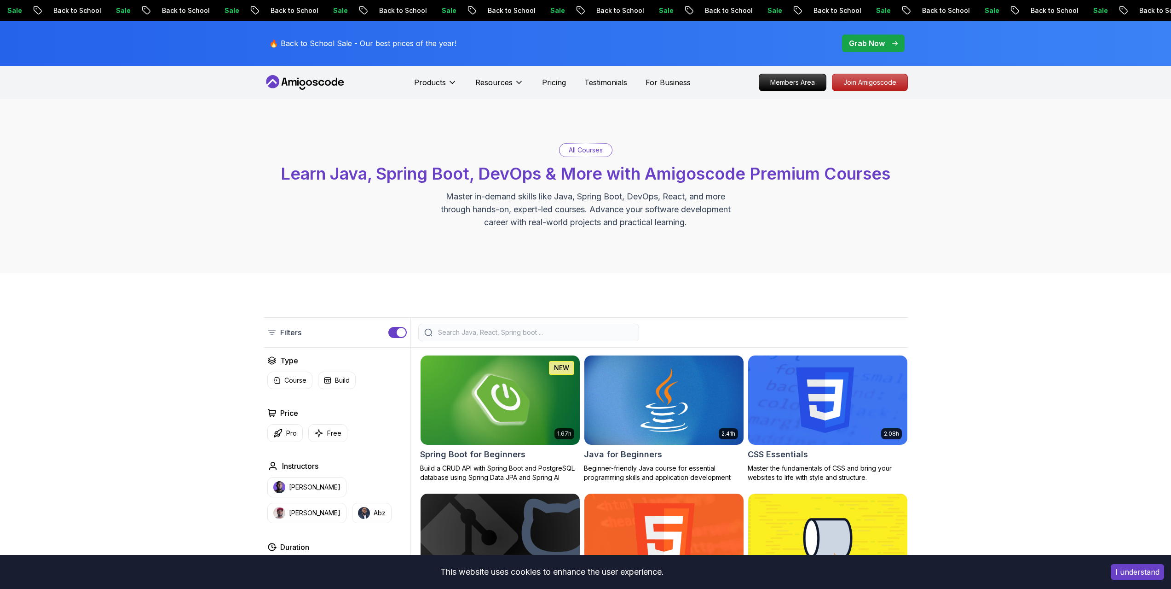 The height and width of the screenshot is (589, 1171). I want to click on input: Search Java, React, Spring boot ..., so click(535, 332).